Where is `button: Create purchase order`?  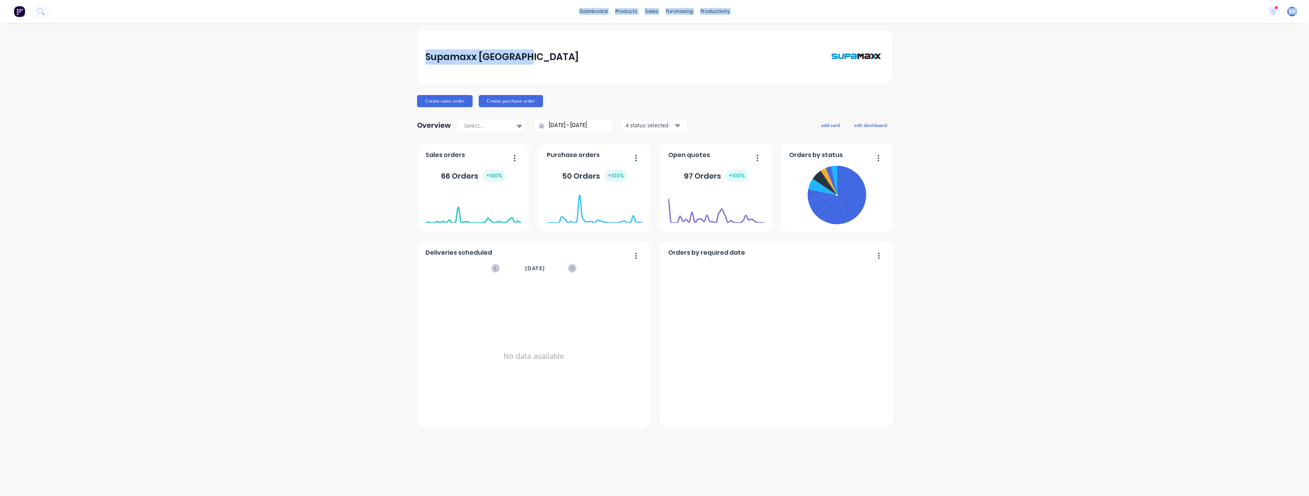 button: Create purchase order is located at coordinates (511, 101).